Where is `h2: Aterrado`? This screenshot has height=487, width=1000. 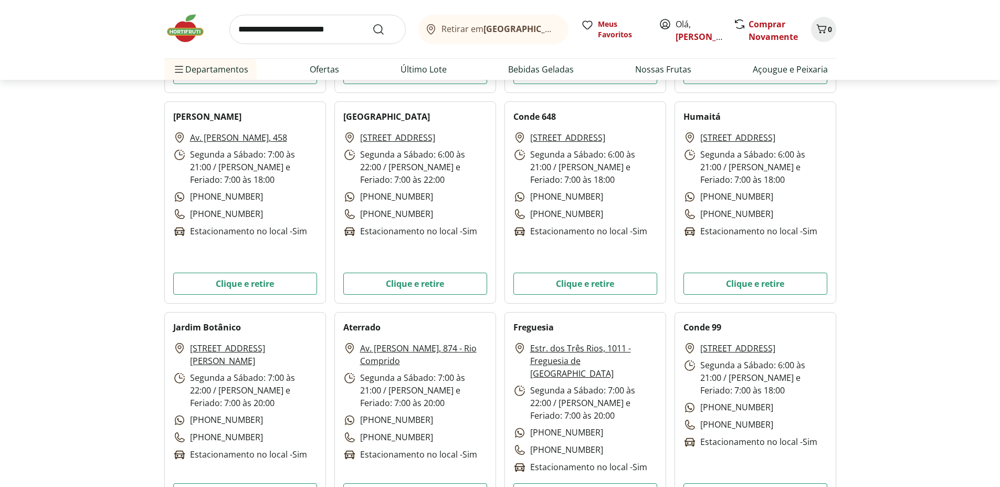
h2: Aterrado is located at coordinates (362, 327).